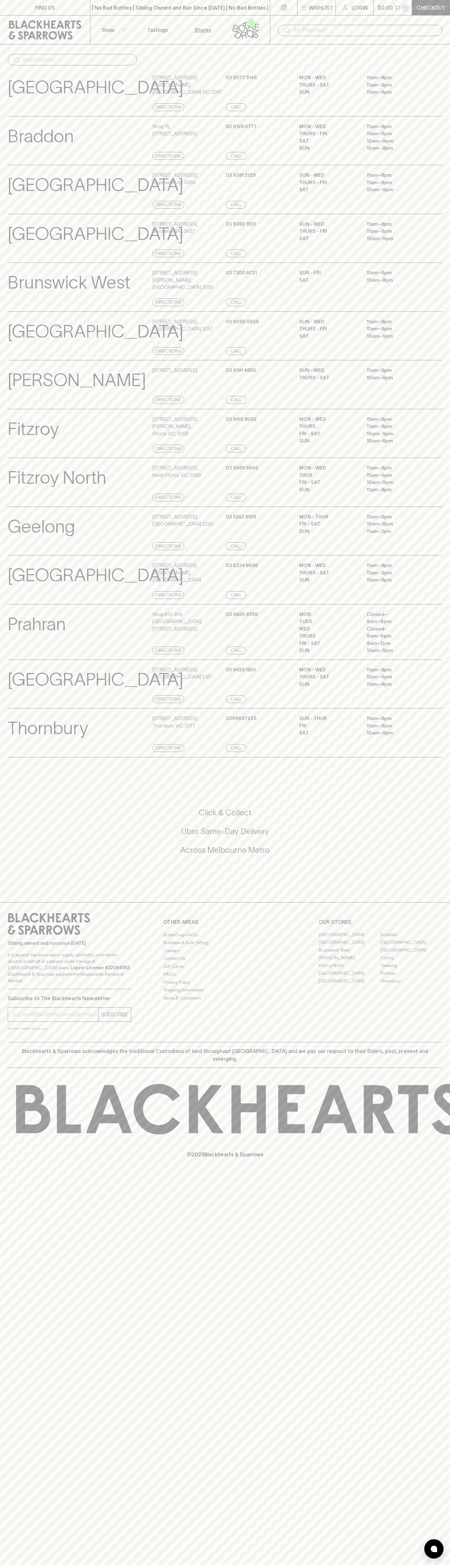 This screenshot has height=1565, width=450. What do you see at coordinates (241, 127) in the screenshot?
I see `p: 02 6128 0777` at bounding box center [241, 127].